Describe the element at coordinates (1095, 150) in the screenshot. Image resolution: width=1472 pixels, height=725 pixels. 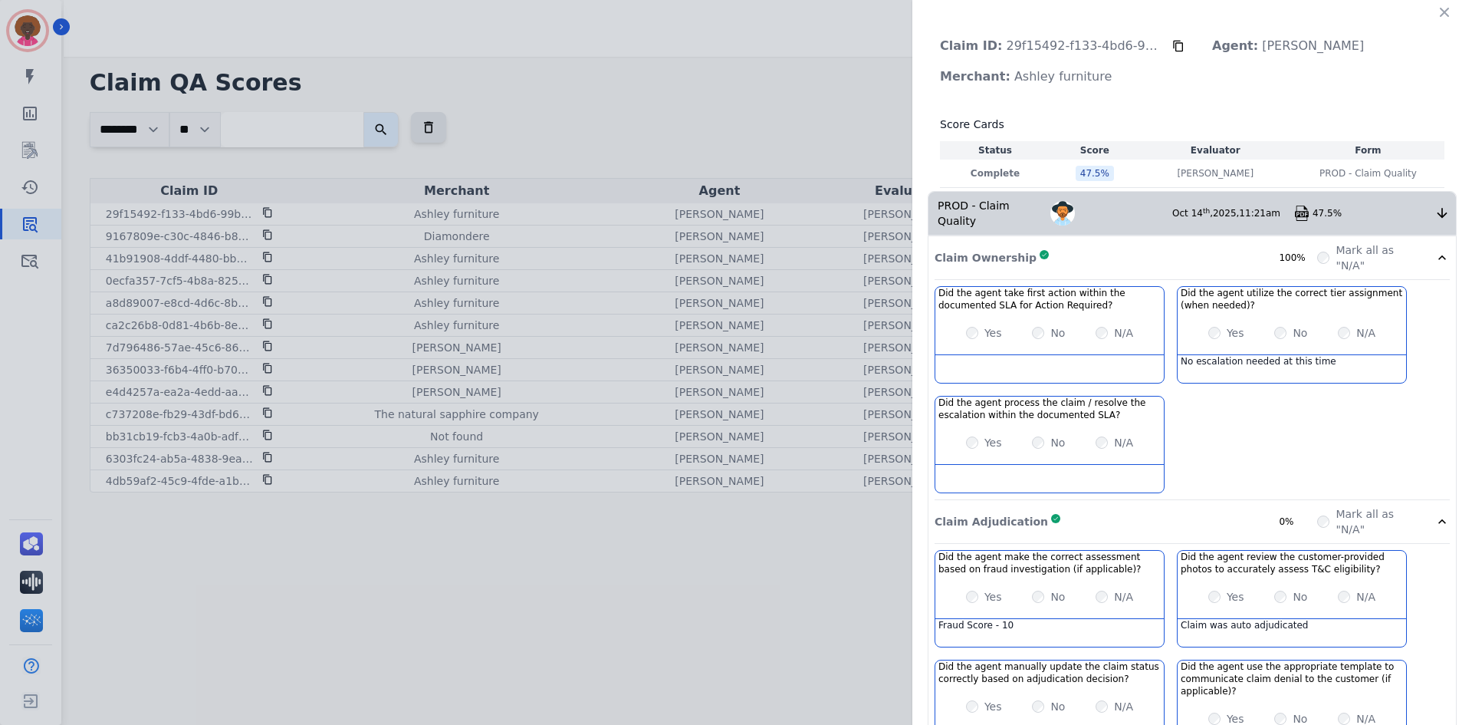
I see `th: Score` at that location.